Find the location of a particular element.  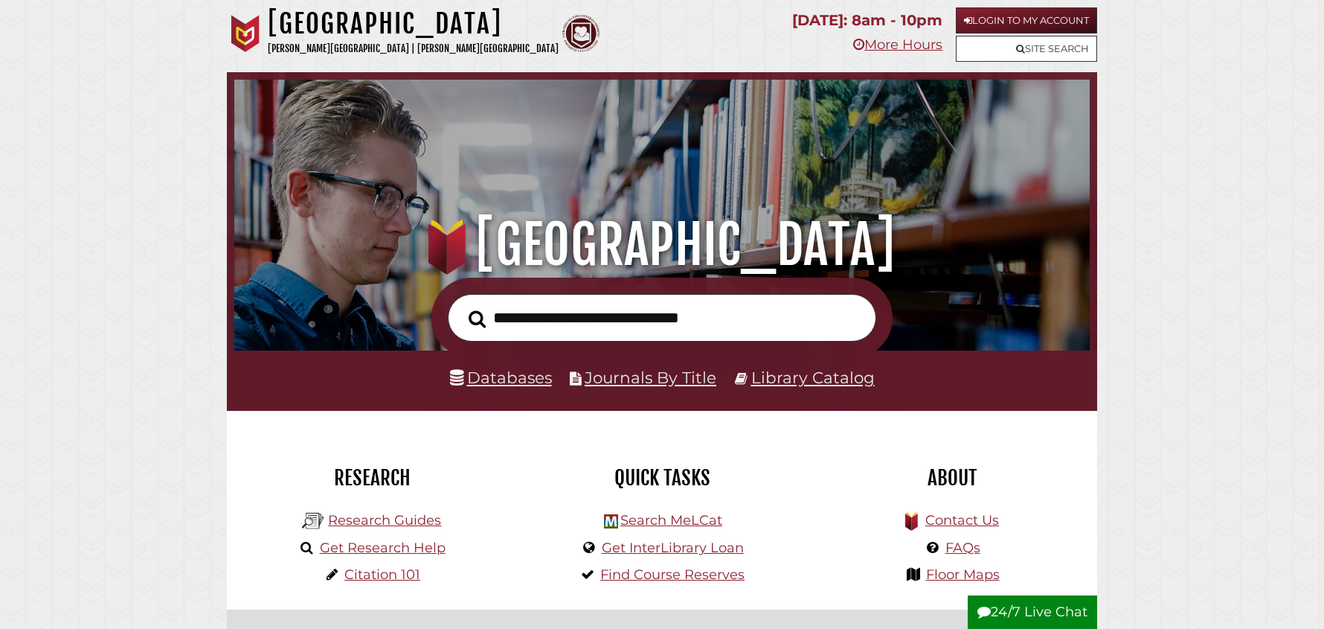

img: Calvin Theological Seminary is located at coordinates (581, 33).